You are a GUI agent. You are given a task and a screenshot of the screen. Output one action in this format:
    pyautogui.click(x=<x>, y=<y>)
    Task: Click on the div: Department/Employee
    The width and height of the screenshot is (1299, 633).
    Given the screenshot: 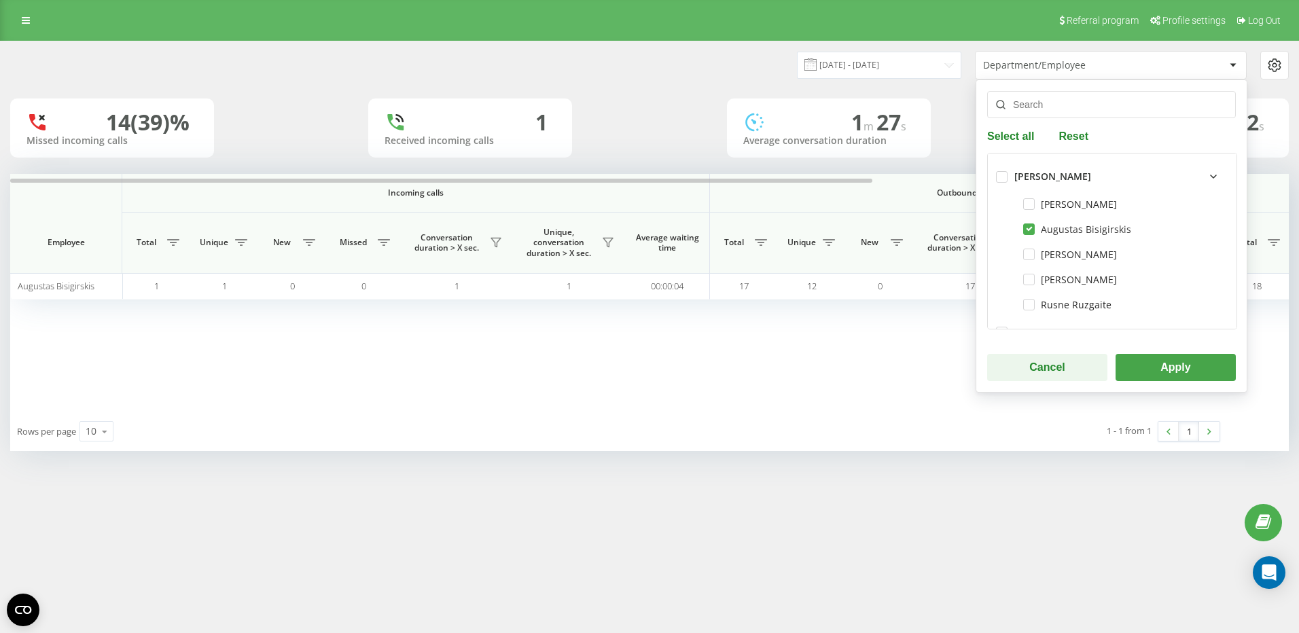 What is the action you would take?
    pyautogui.click(x=1064, y=65)
    